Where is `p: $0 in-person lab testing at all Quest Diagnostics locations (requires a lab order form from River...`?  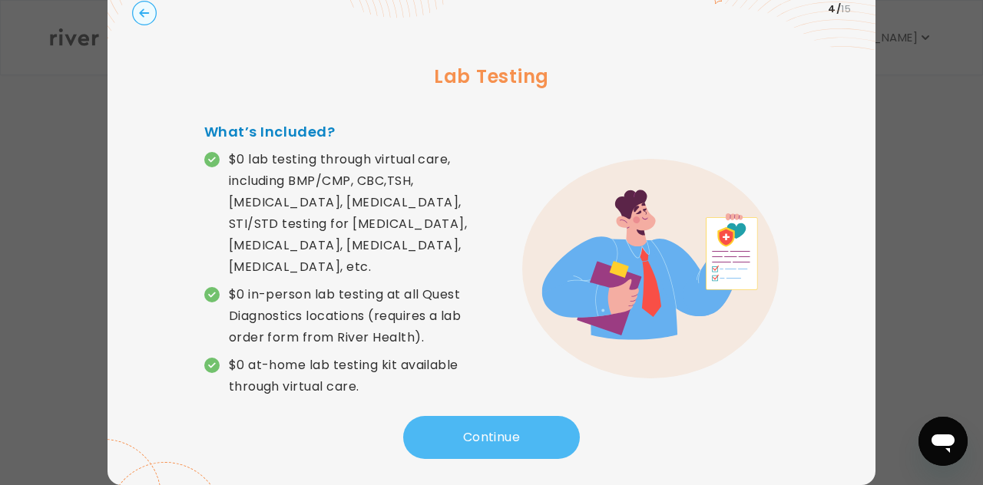 p: $0 in-person lab testing at all Quest Diagnostics locations (requires a lab order form from River... is located at coordinates (360, 316).